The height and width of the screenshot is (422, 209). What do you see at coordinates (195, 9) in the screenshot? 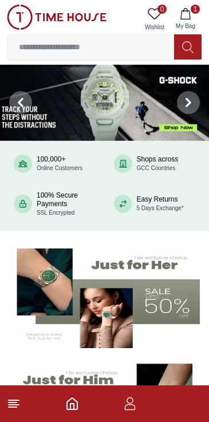
I see `span: 1` at bounding box center [195, 9].